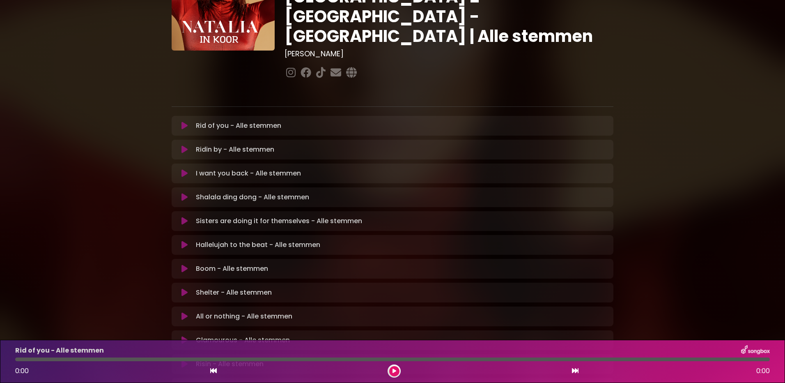 This screenshot has height=383, width=785. What do you see at coordinates (234, 292) in the screenshot?
I see `p: Shelter - Alle stemmen` at bounding box center [234, 292].